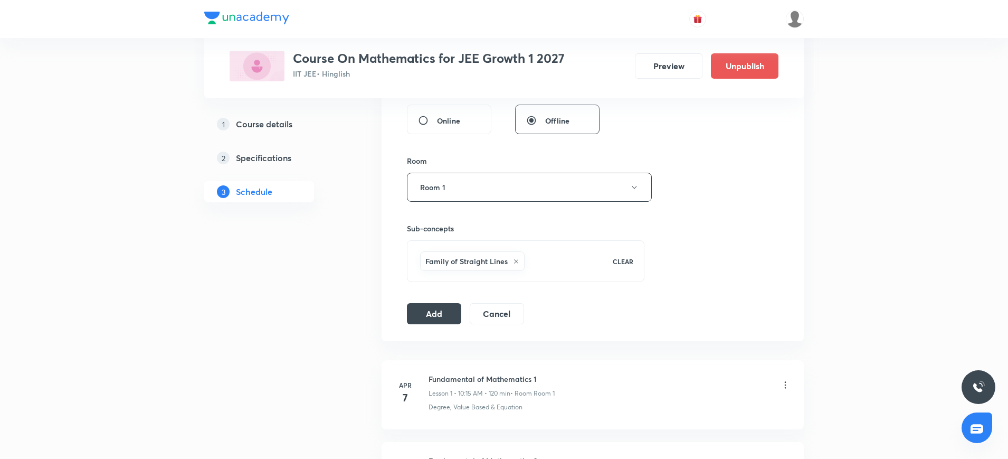 The image size is (1008, 459). What do you see at coordinates (475, 407) in the screenshot?
I see `p: Degree, Value Based & Equation` at bounding box center [475, 407].